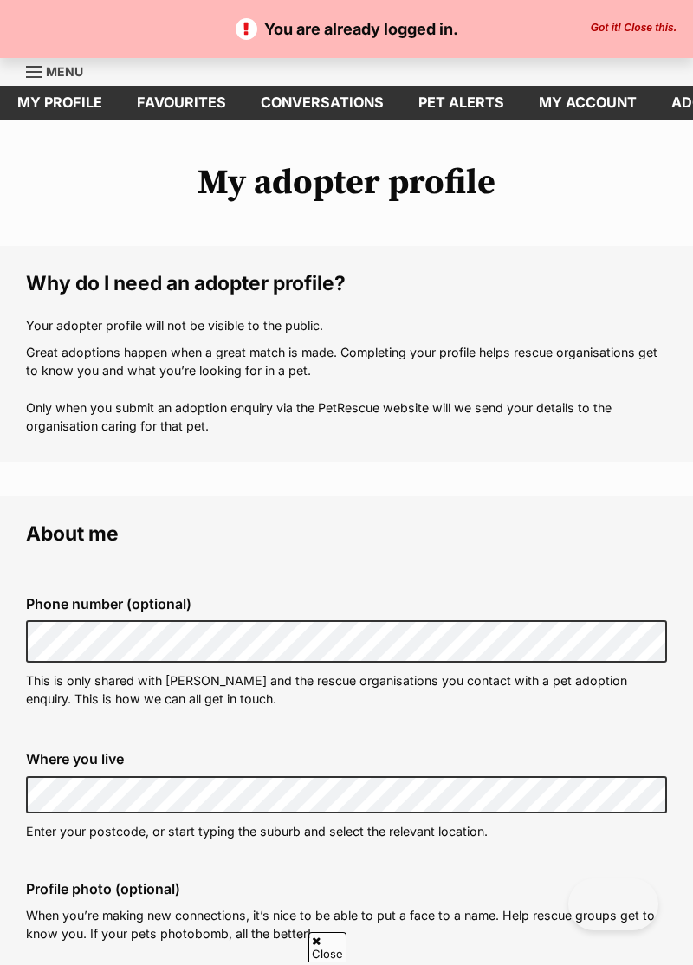 This screenshot has width=693, height=965. What do you see at coordinates (346, 325) in the screenshot?
I see `p: Your adopter profile will not be visible to the public.` at bounding box center [346, 325].